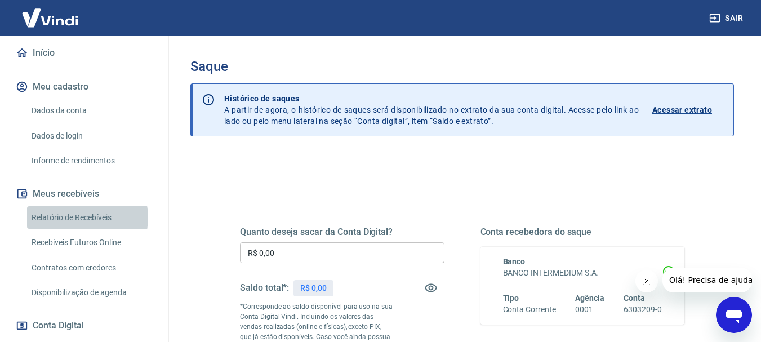 The height and width of the screenshot is (342, 761). What do you see at coordinates (91, 217) in the screenshot?
I see `a: Relatório de Recebíveis` at bounding box center [91, 217].